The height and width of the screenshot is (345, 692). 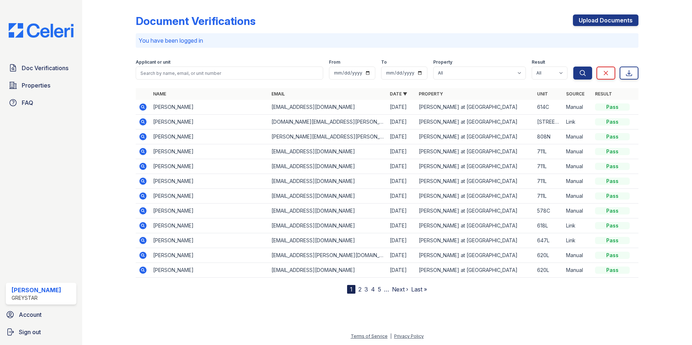 What do you see at coordinates (606, 20) in the screenshot?
I see `a: Upload Documents` at bounding box center [606, 20].